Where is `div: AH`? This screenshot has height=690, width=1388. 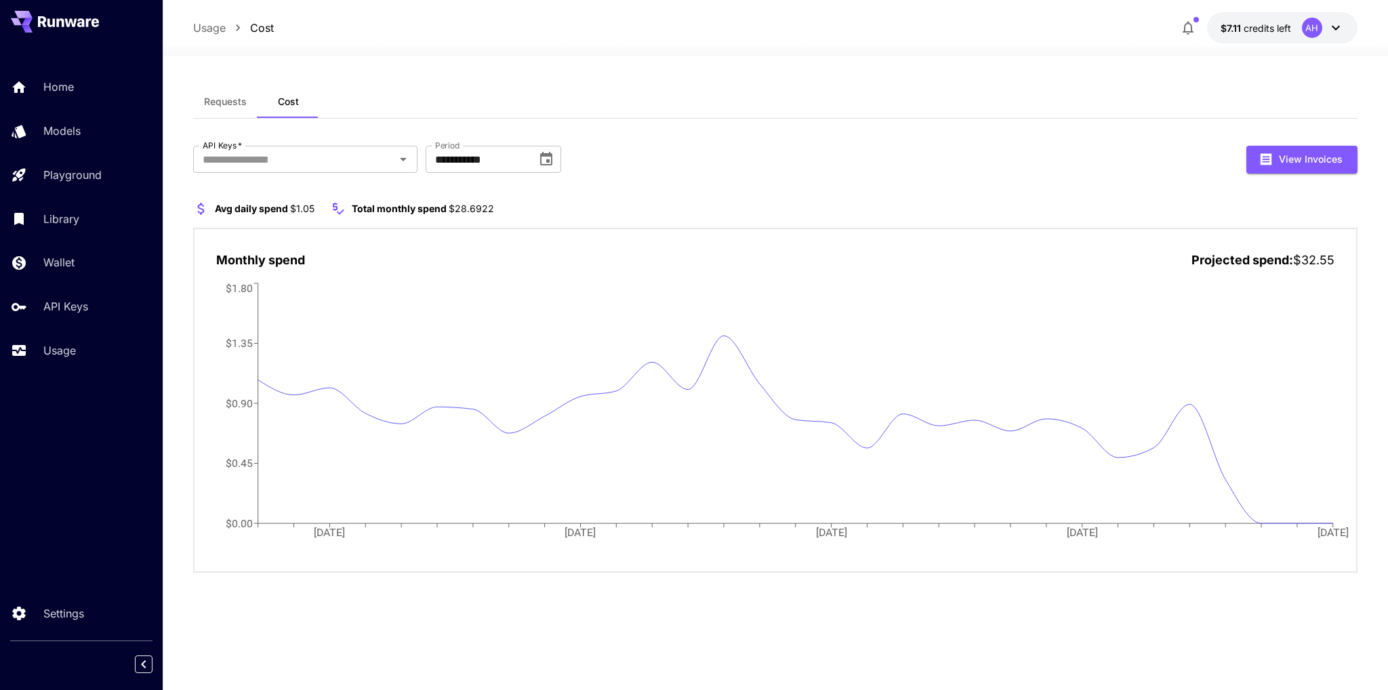 div: AH is located at coordinates (1312, 28).